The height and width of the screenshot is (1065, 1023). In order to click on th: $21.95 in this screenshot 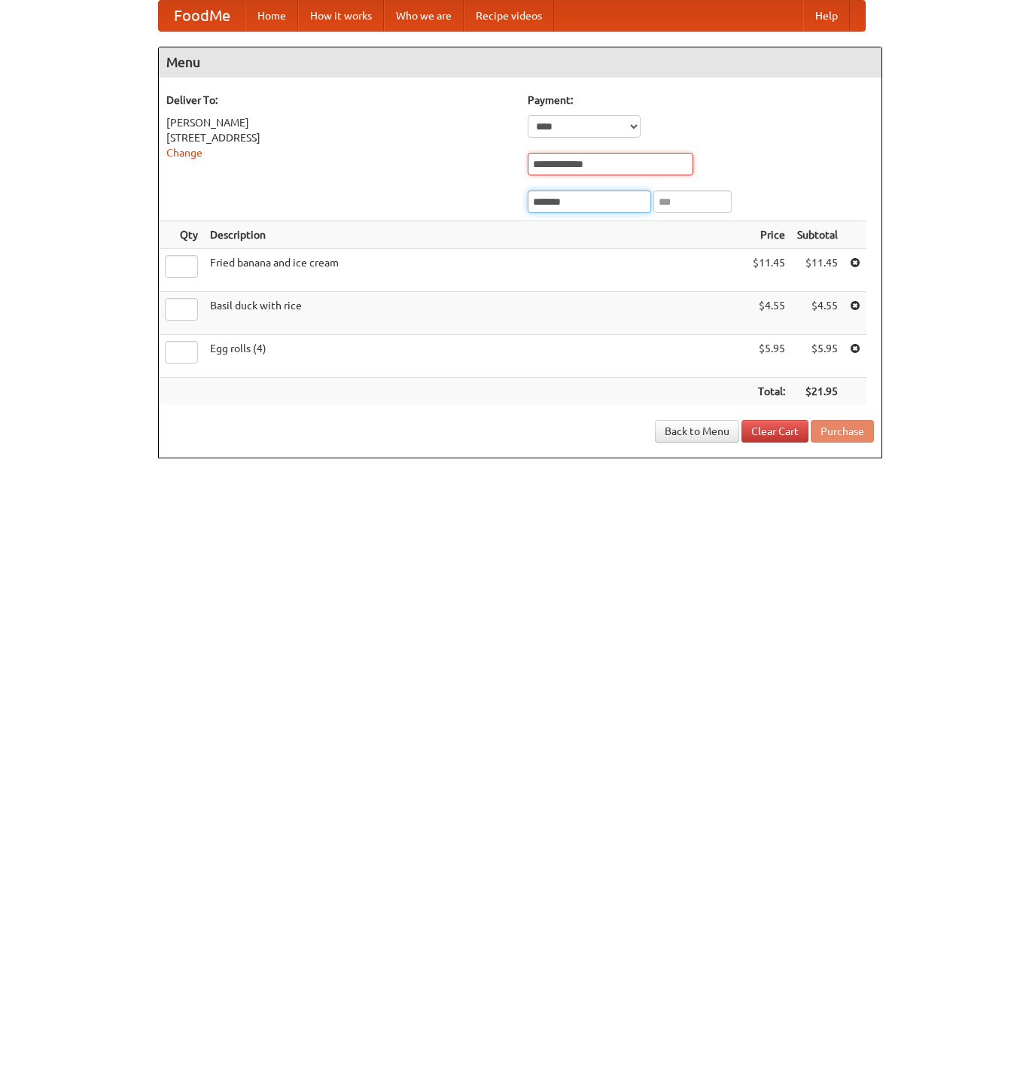, I will do `click(818, 392)`.